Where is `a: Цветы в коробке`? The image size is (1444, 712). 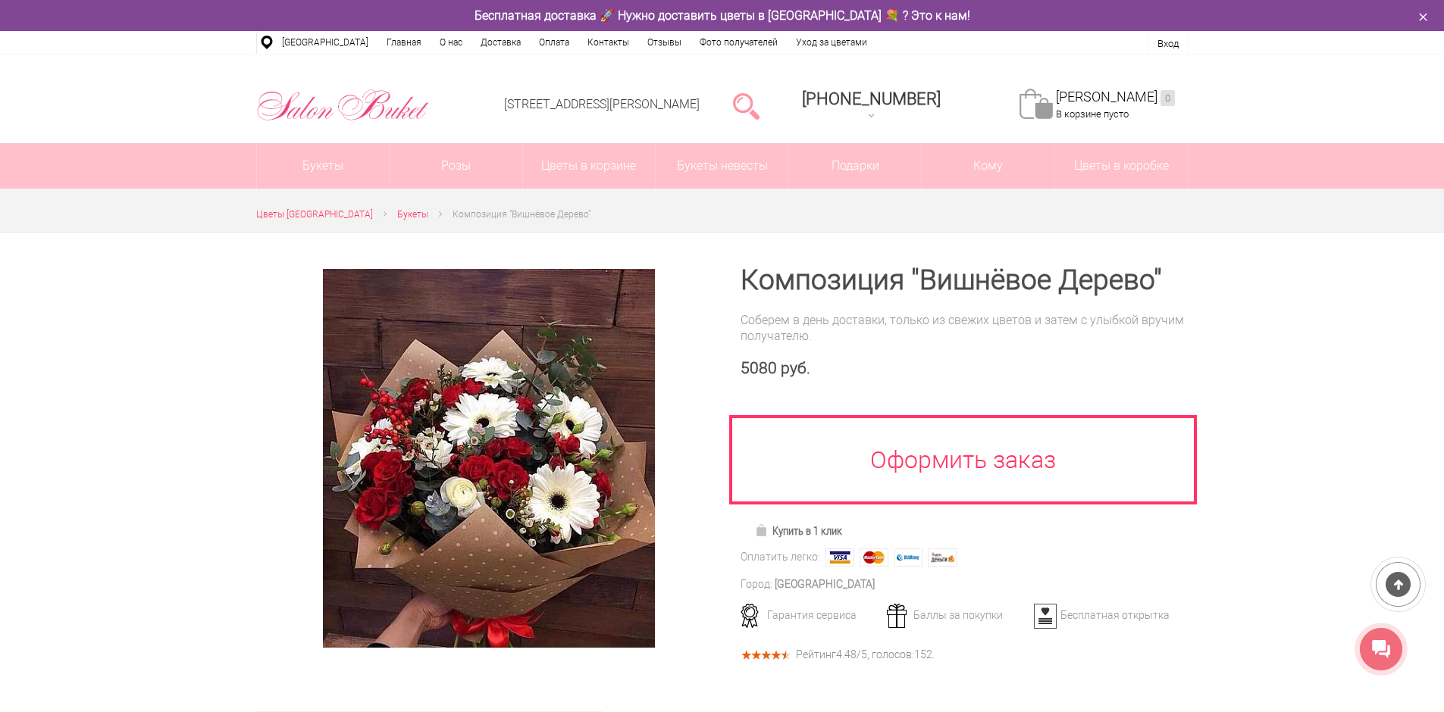
a: Цветы в коробке is located at coordinates (1121, 166).